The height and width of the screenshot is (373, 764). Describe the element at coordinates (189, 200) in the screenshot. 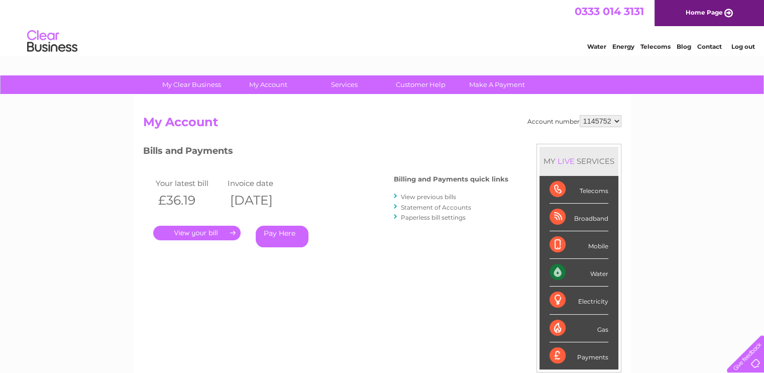

I see `th: £36.19` at that location.